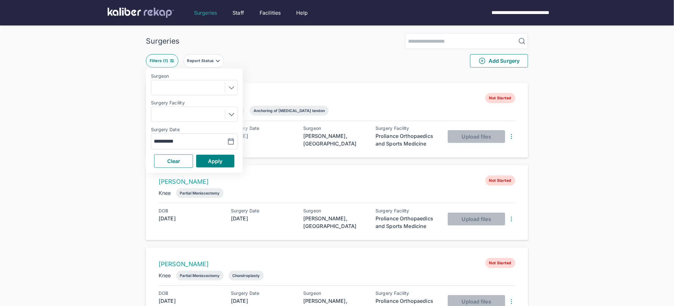  Describe the element at coordinates (194, 103) in the screenshot. I see `label: Surgery Facility` at that location.